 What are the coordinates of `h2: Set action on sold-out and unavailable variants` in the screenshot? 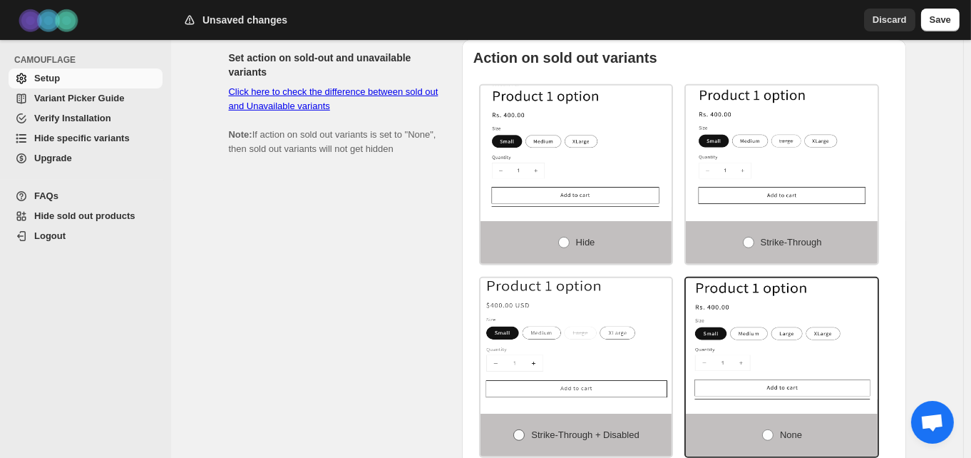 It's located at (334, 65).